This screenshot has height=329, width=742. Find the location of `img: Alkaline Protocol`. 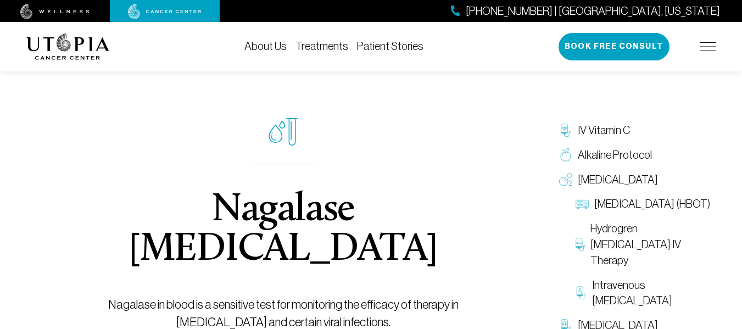

img: Alkaline Protocol is located at coordinates (566, 155).